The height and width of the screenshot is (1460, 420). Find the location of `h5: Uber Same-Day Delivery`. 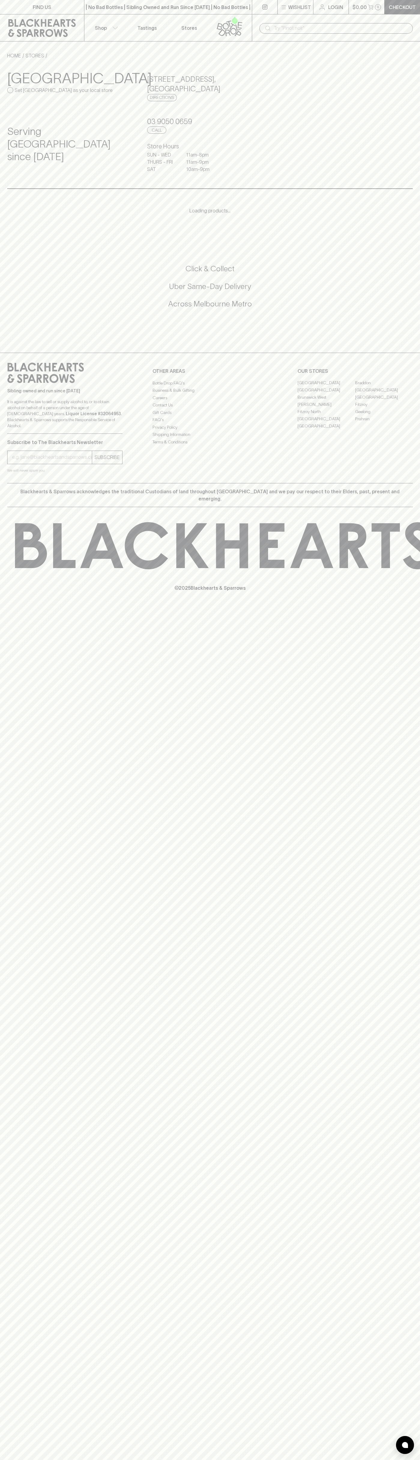

h5: Uber Same-Day Delivery is located at coordinates (210, 286).